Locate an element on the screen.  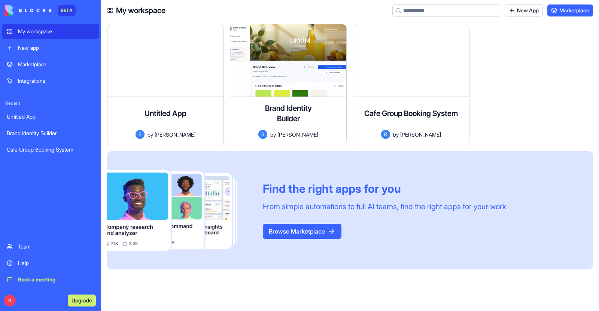
div: New app is located at coordinates (56, 48).